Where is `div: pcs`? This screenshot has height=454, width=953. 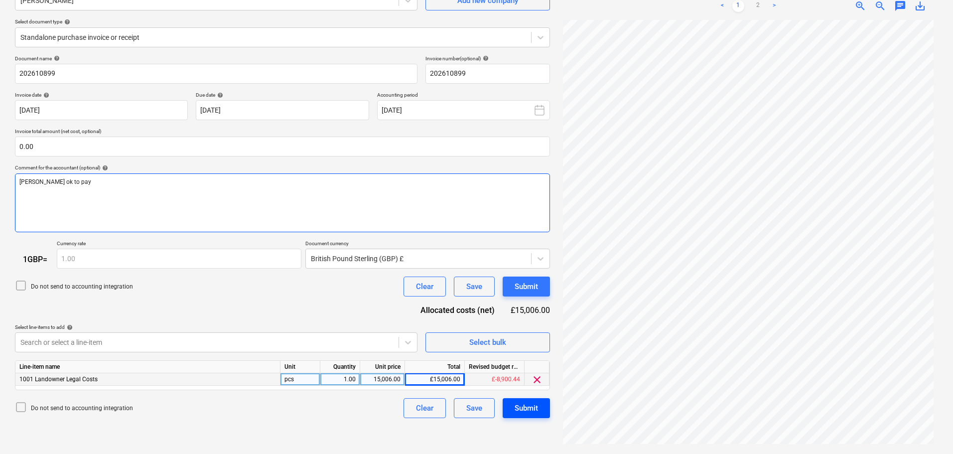 div: pcs is located at coordinates (301, 379).